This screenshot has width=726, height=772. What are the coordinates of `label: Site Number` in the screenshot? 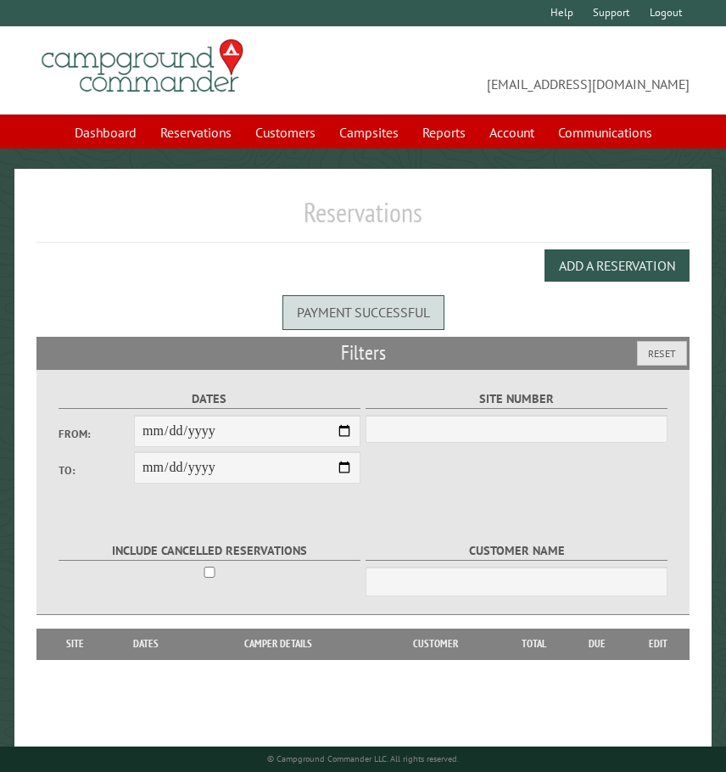 It's located at (516, 399).